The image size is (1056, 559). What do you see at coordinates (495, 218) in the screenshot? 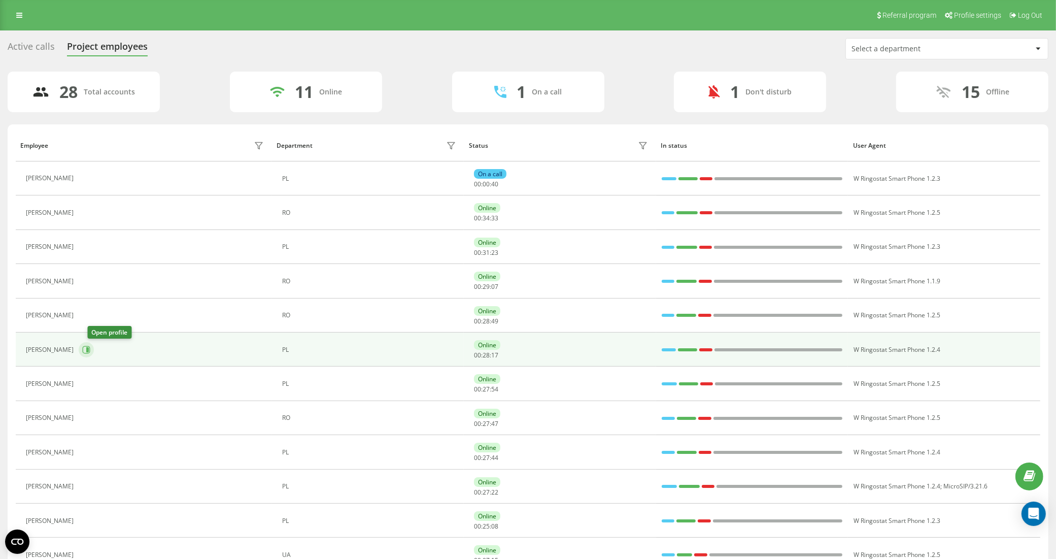
I see `span: 33` at bounding box center [495, 218].